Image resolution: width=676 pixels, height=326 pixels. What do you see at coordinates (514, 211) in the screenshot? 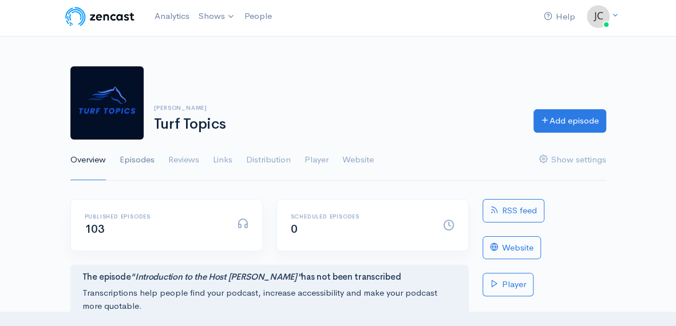
I see `a: RSS feed` at bounding box center [514, 211].